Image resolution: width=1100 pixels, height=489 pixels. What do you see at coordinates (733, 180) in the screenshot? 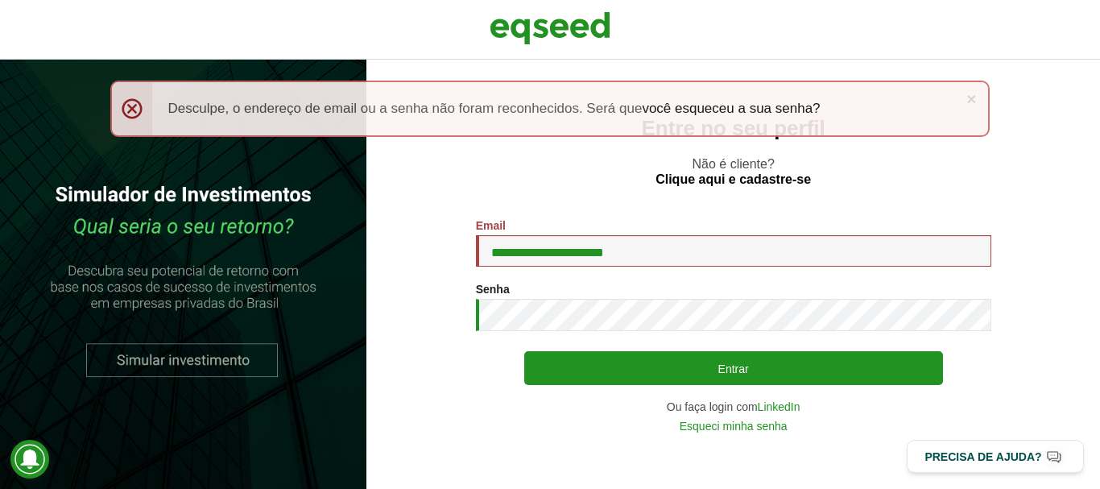
I see `a: Clique aqui e cadastre-se` at bounding box center [733, 180].